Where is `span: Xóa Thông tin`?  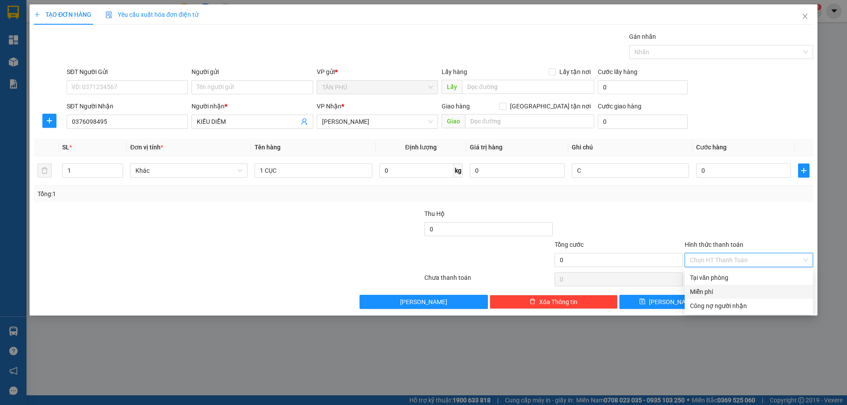 span: Xóa Thông tin is located at coordinates (558, 302).